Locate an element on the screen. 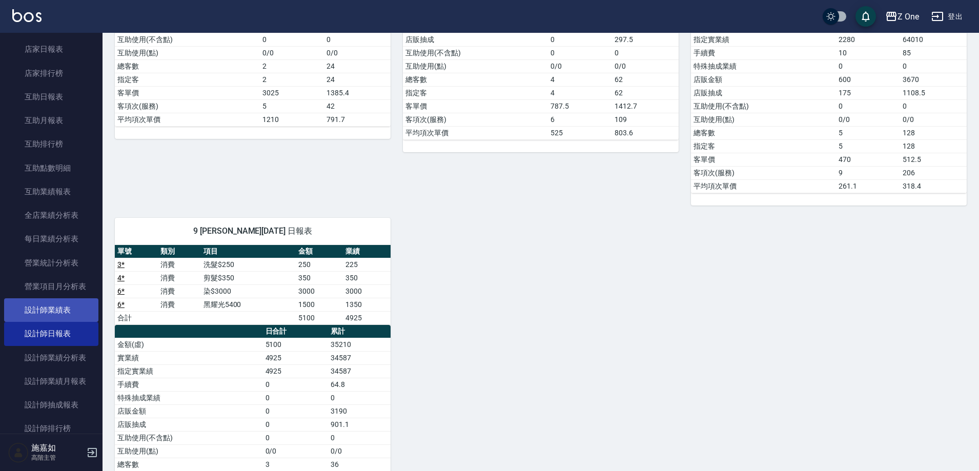  a: 設計師排行榜 is located at coordinates (51, 428).